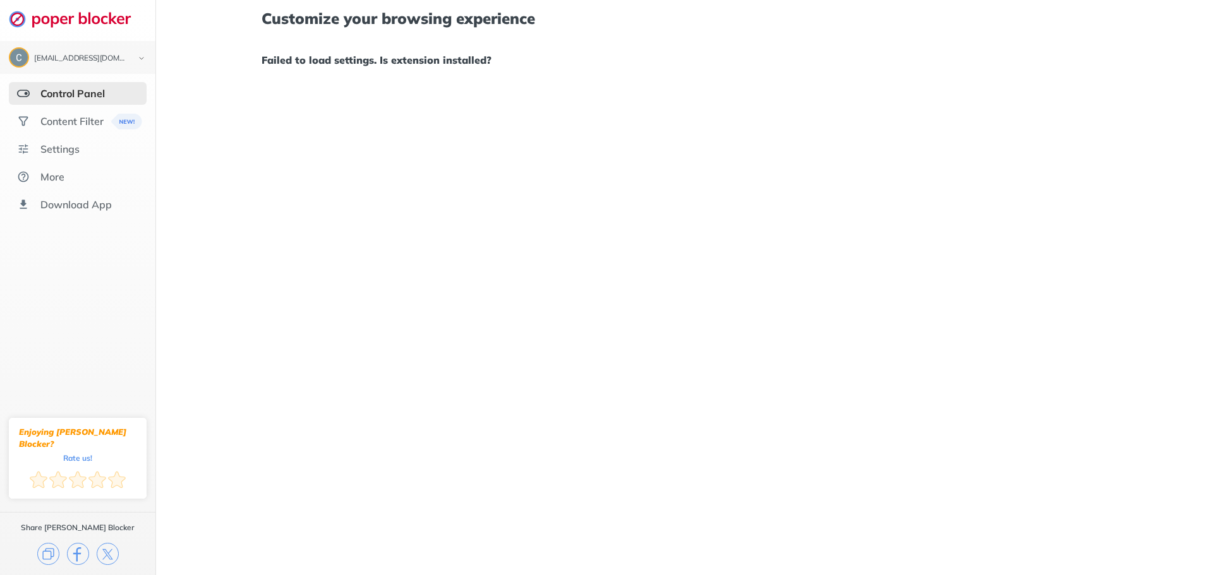 The image size is (1213, 575). What do you see at coordinates (72, 121) in the screenshot?
I see `div: Content Filter` at bounding box center [72, 121].